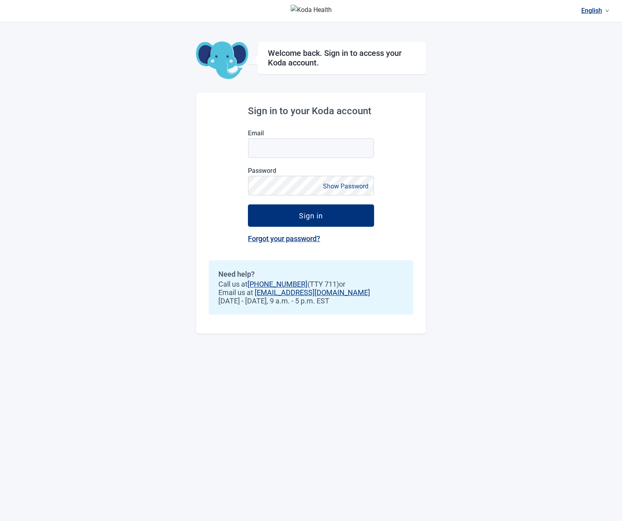 The width and height of the screenshot is (622, 521). What do you see at coordinates (311, 274) in the screenshot?
I see `h2: Need help?` at bounding box center [311, 274].